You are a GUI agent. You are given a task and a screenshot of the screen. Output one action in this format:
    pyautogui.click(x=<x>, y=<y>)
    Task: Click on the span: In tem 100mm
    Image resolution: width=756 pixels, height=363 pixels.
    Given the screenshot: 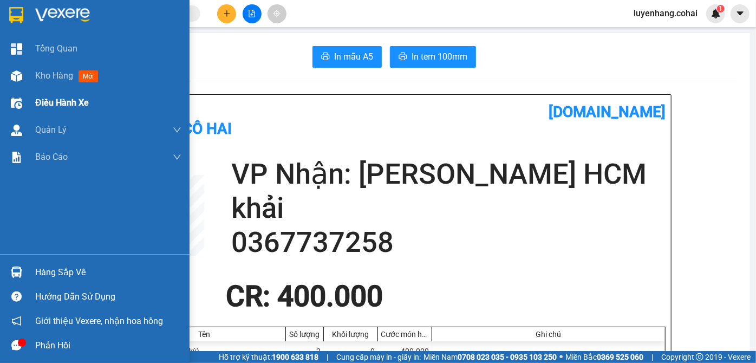 What is the action you would take?
    pyautogui.click(x=439, y=56)
    